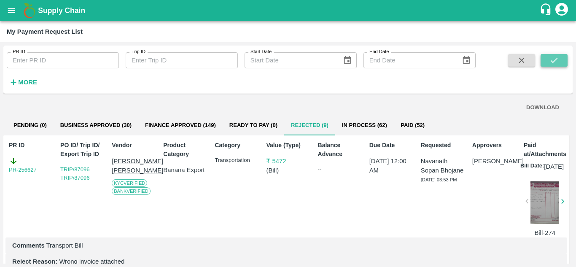  I want to click on span: Bank Verified, so click(131, 191).